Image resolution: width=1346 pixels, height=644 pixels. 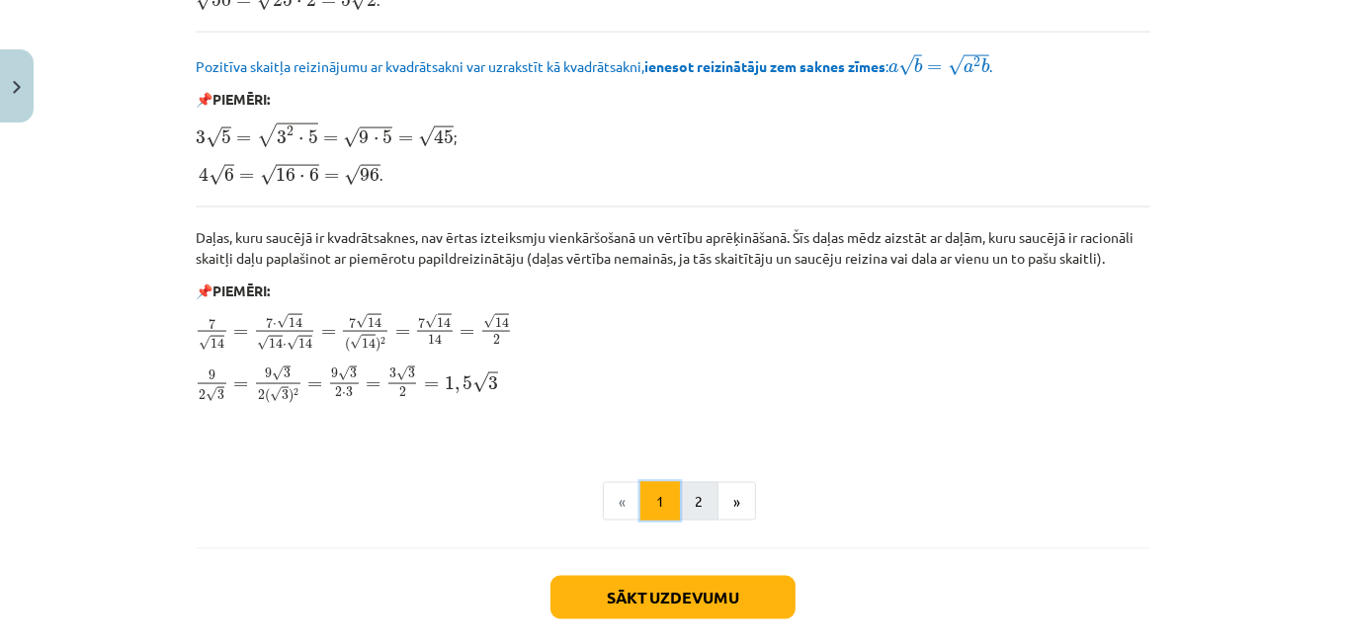 I want to click on span: 16, so click(x=286, y=175).